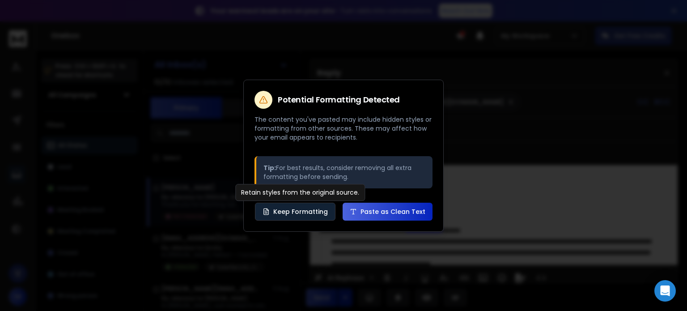  What do you see at coordinates (344, 172) in the screenshot?
I see `p: For best results, consider removing all extra formatting before sending.` at bounding box center [344, 172].